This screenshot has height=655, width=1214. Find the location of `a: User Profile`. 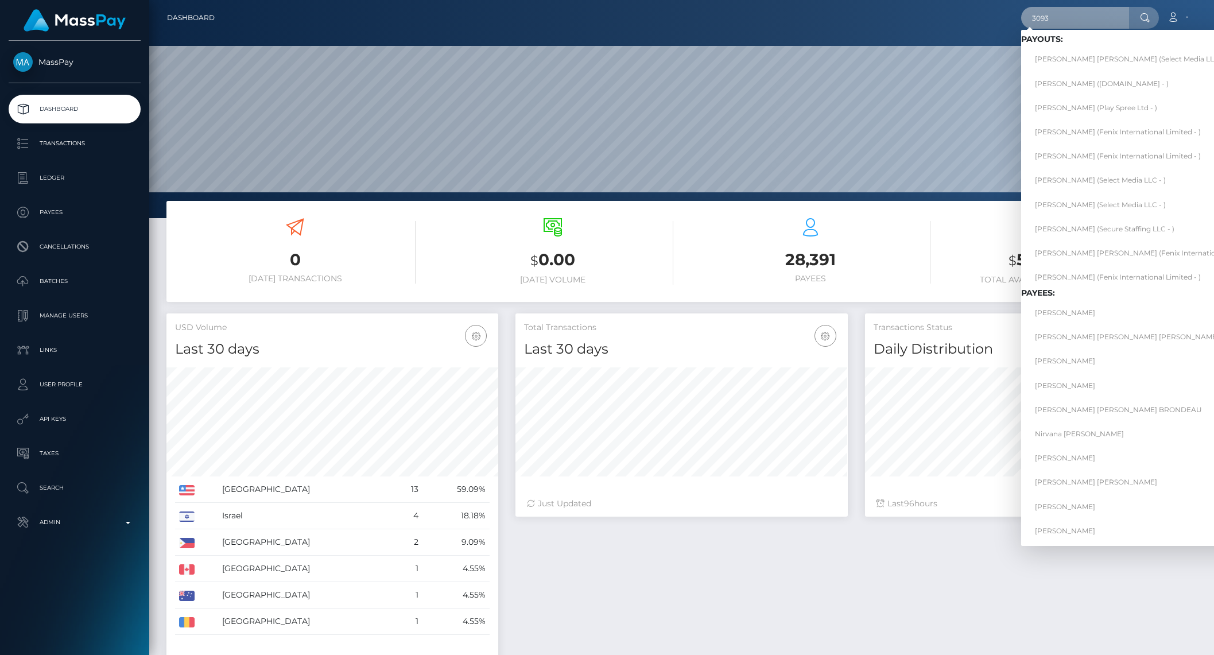

a: User Profile is located at coordinates (75, 385).